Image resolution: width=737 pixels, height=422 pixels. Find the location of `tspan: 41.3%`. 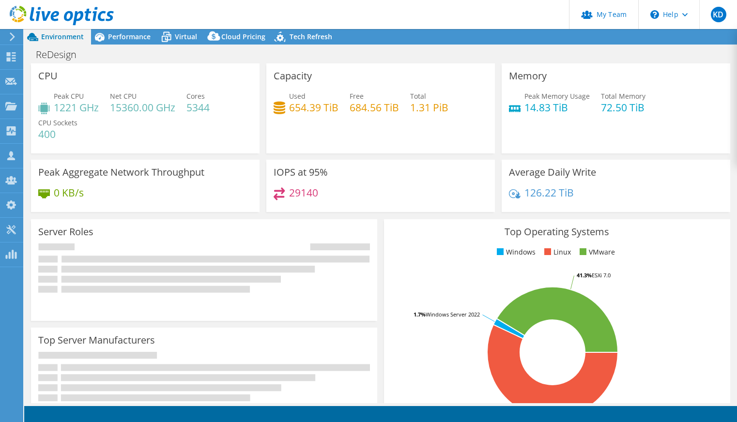

tspan: 41.3% is located at coordinates (584, 275).